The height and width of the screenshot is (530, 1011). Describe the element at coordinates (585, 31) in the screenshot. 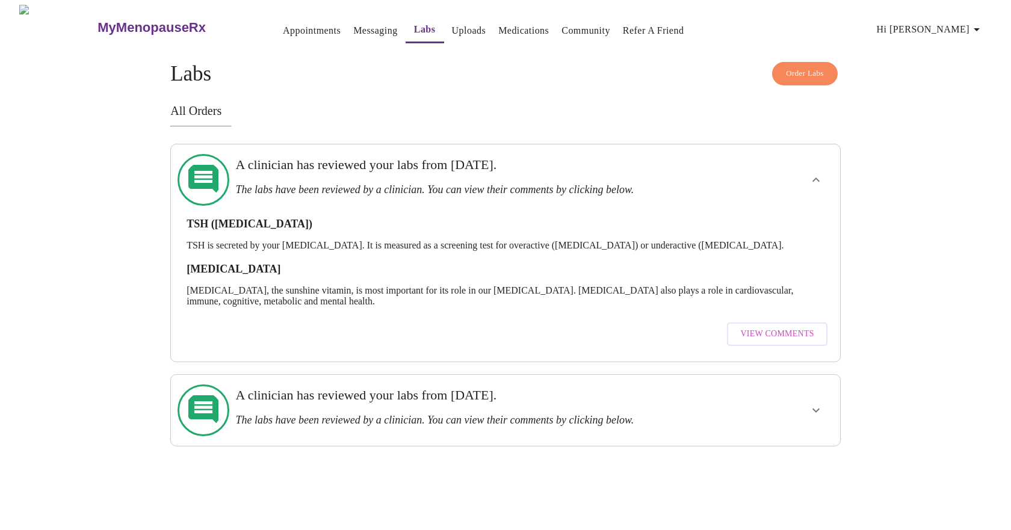

I see `button: Community` at that location.